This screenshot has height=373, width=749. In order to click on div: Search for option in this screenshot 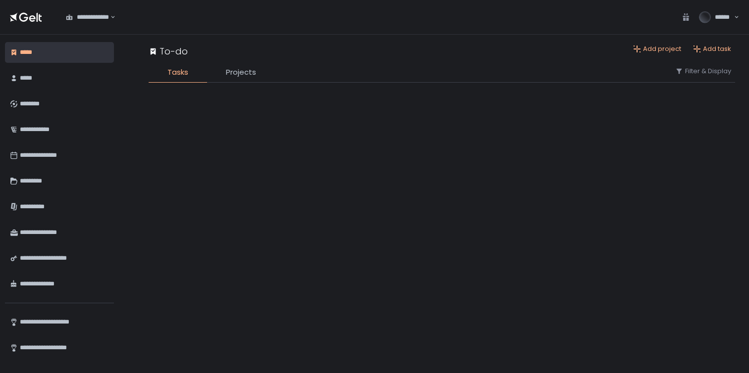, I will do `click(87, 17)`.